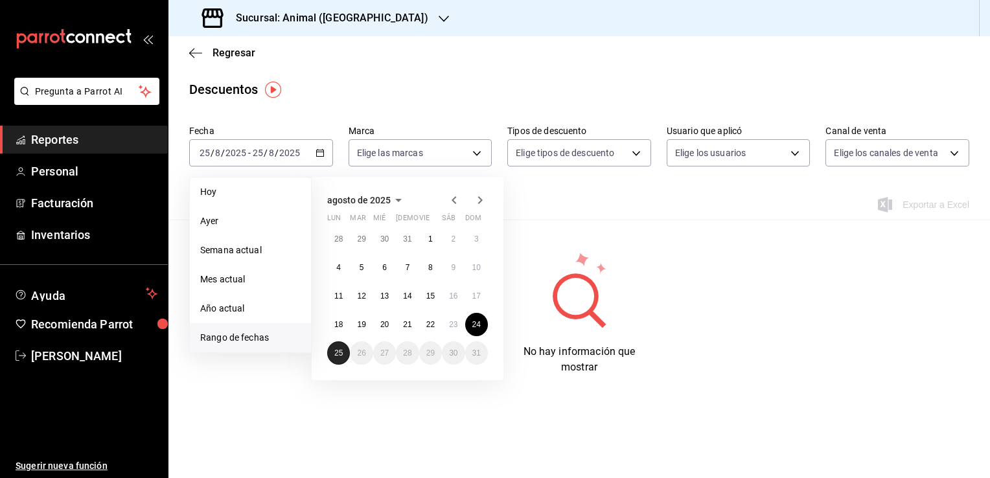 This screenshot has width=990, height=478. What do you see at coordinates (710, 153) in the screenshot?
I see `span: Elige los usuarios` at bounding box center [710, 153].